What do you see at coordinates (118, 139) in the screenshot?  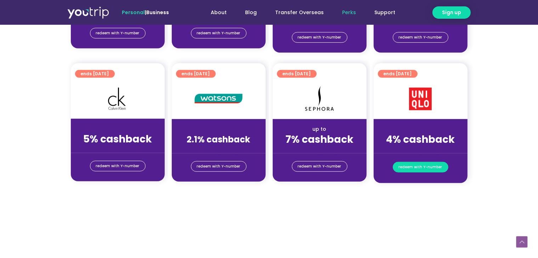 I see `strong: 5% cashback` at bounding box center [118, 139].